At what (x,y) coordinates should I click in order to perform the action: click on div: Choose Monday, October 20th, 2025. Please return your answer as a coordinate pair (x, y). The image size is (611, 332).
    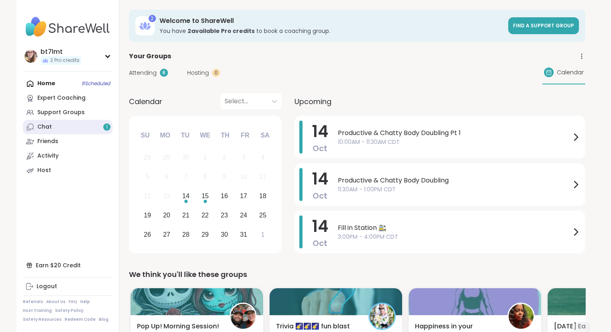
    Looking at the image, I should click on (166, 215).